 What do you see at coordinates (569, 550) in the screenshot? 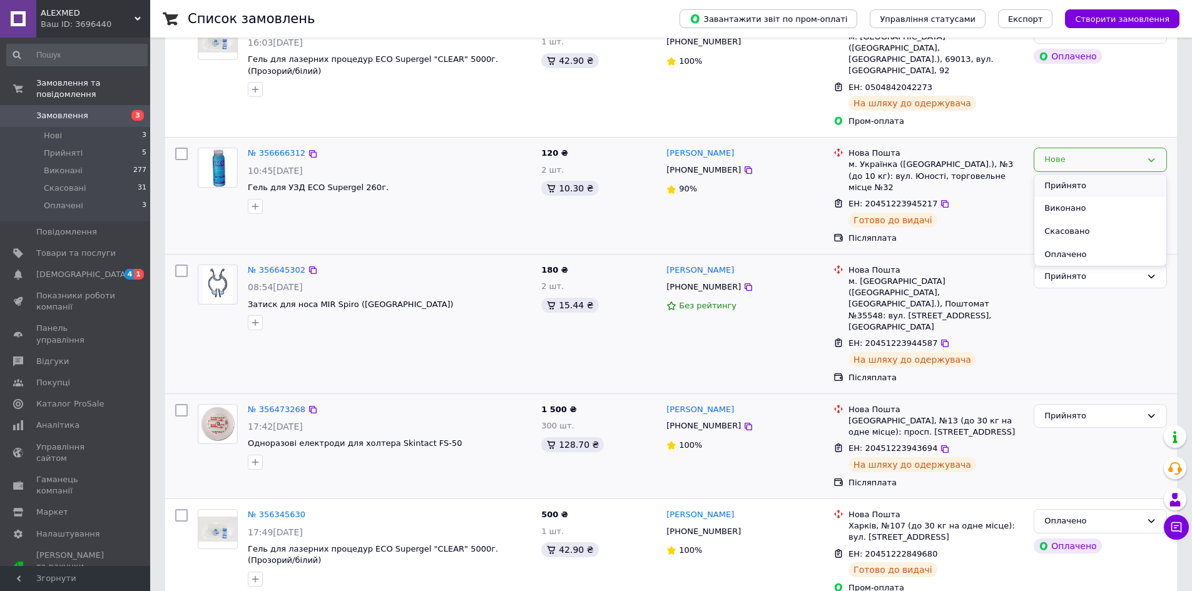
I see `div: 42.90 ₴` at bounding box center [569, 550].